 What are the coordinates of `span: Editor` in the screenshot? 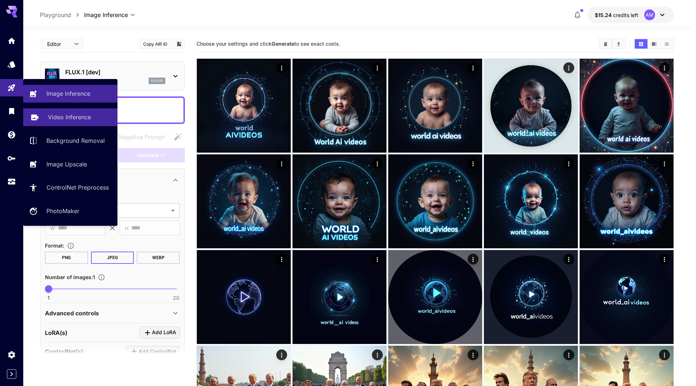 It's located at (58, 44).